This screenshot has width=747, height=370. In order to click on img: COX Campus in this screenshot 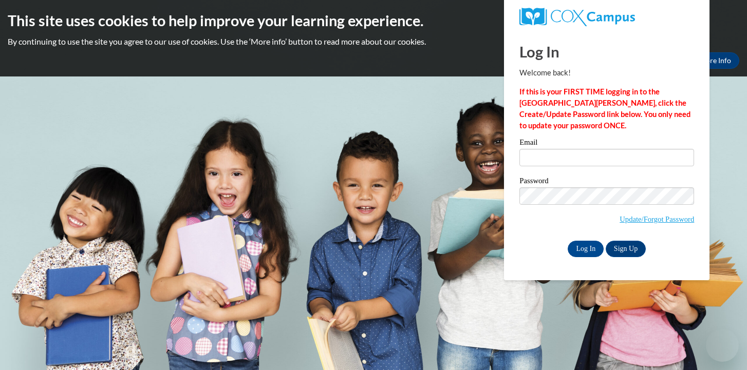, I will do `click(577, 17)`.